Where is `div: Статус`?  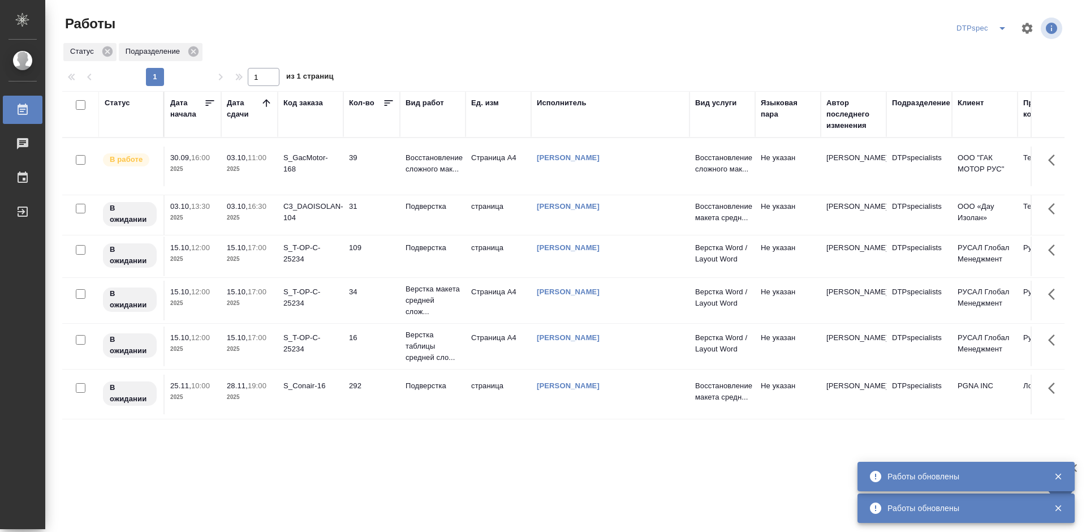 div: Статус is located at coordinates (90, 52).